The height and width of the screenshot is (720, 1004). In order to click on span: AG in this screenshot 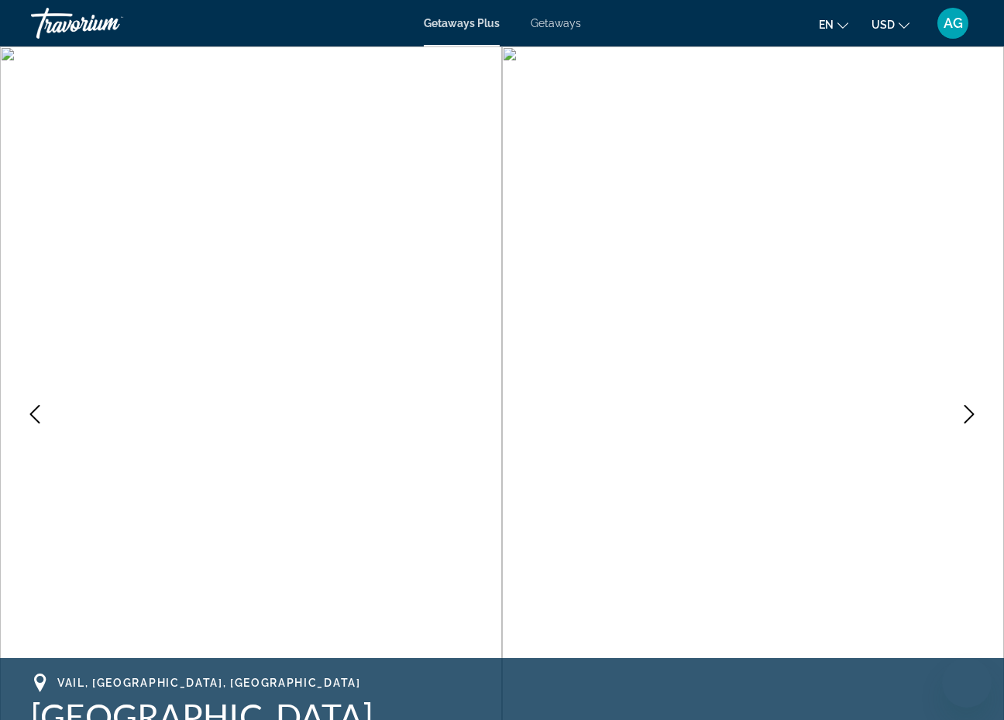, I will do `click(952, 23)`.